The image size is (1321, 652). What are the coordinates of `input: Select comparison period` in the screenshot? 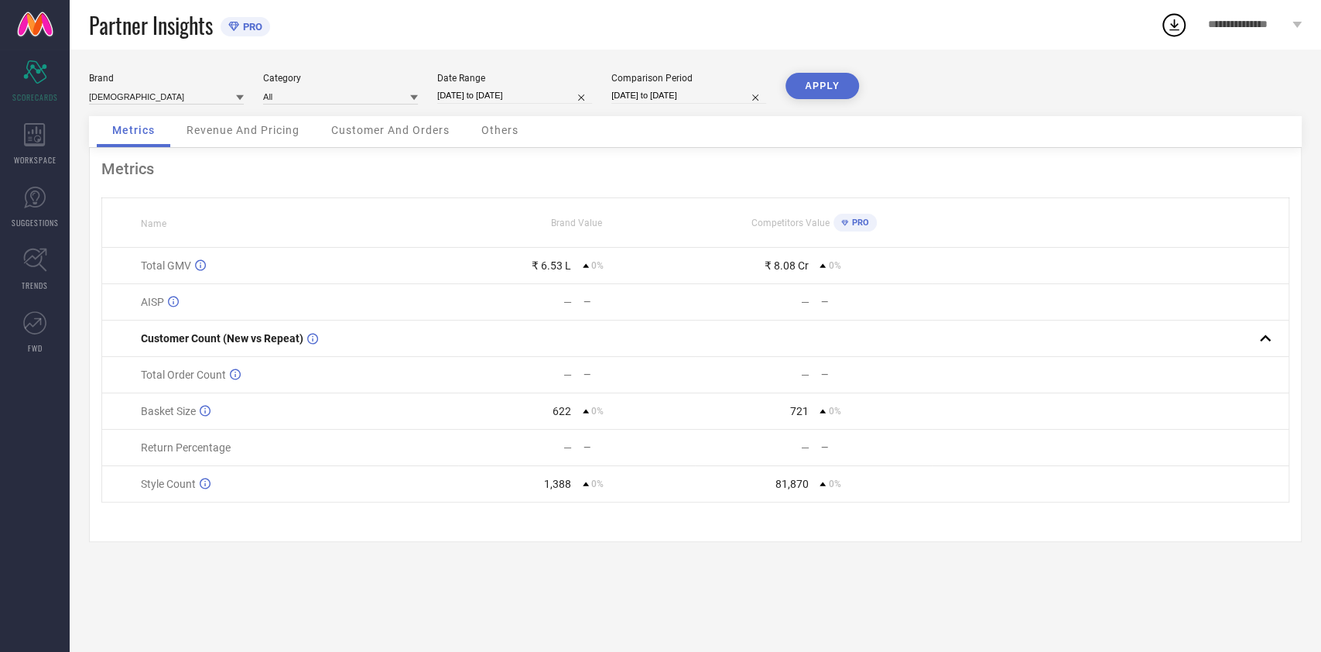 It's located at (689, 95).